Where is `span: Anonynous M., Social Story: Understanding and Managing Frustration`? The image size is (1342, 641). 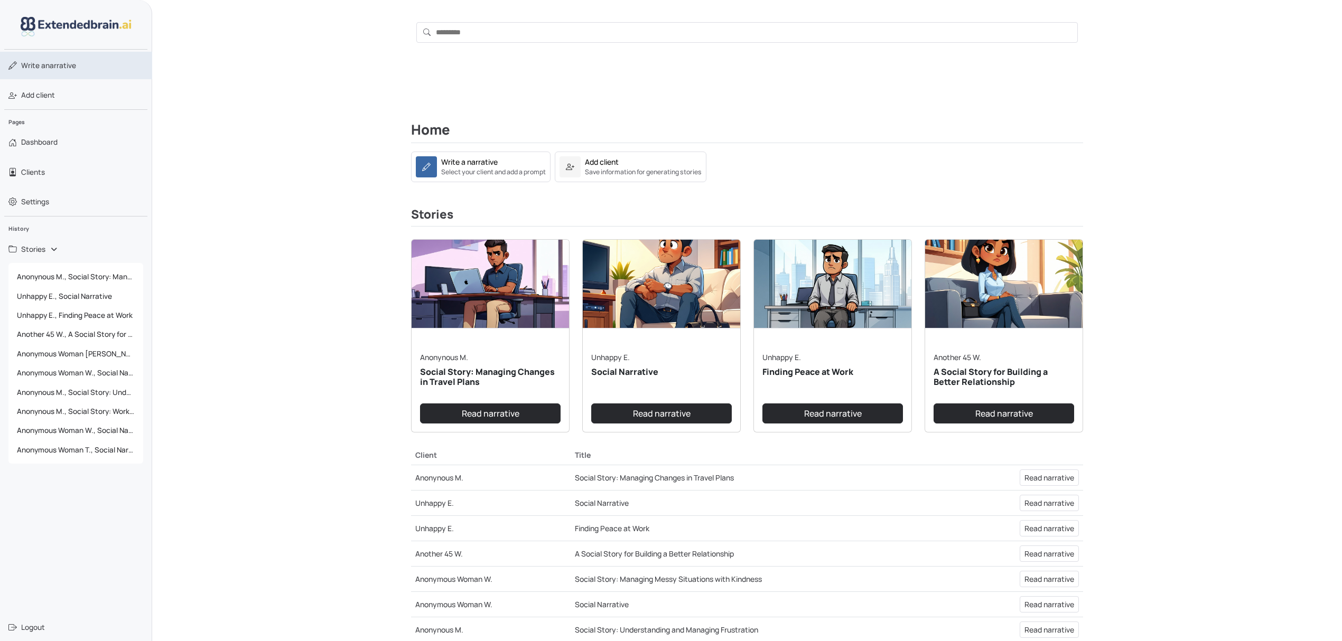
span: Anonynous M., Social Story: Understanding and Managing Frustration is located at coordinates (76, 393).